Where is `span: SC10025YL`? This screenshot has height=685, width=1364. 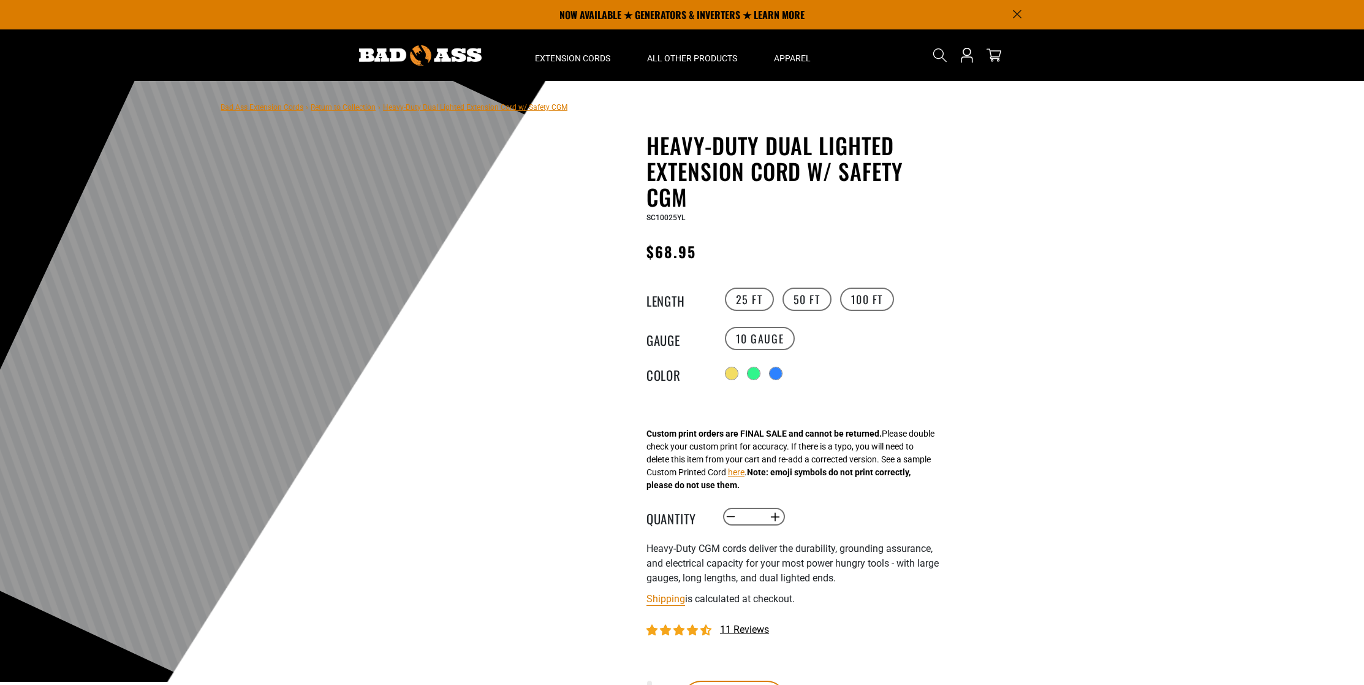 span: SC10025YL is located at coordinates (666, 218).